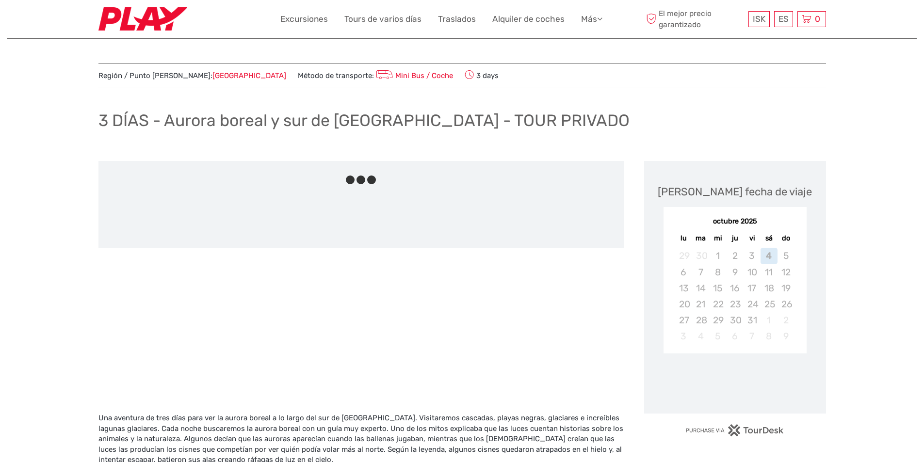 The width and height of the screenshot is (924, 462). What do you see at coordinates (482, 75) in the screenshot?
I see `span: 3 days` at bounding box center [482, 75].